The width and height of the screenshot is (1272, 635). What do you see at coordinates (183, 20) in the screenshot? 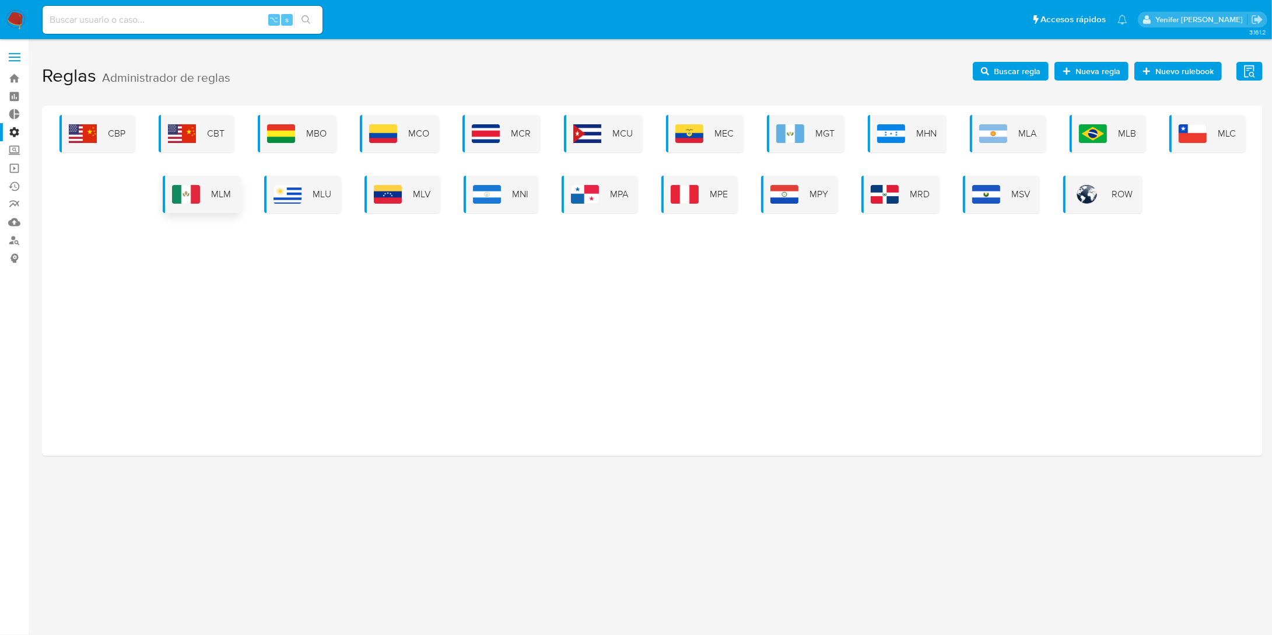
I see `input: Buscar usuario o caso...` at bounding box center [183, 20].